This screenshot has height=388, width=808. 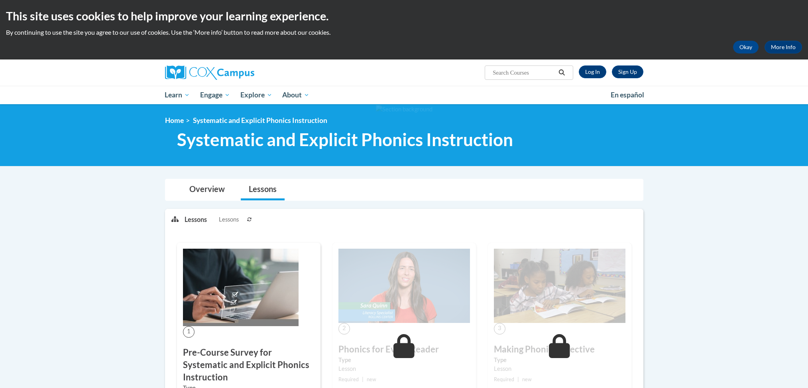 What do you see at coordinates (628, 95) in the screenshot?
I see `a: En español` at bounding box center [628, 95].